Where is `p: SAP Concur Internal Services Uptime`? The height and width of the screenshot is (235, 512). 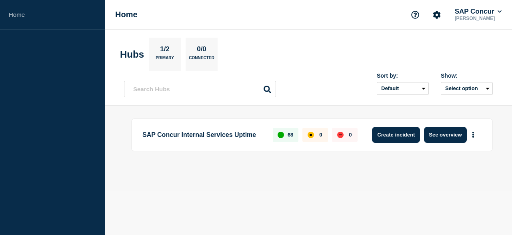
p: SAP Concur Internal Services Uptime is located at coordinates (203, 135).